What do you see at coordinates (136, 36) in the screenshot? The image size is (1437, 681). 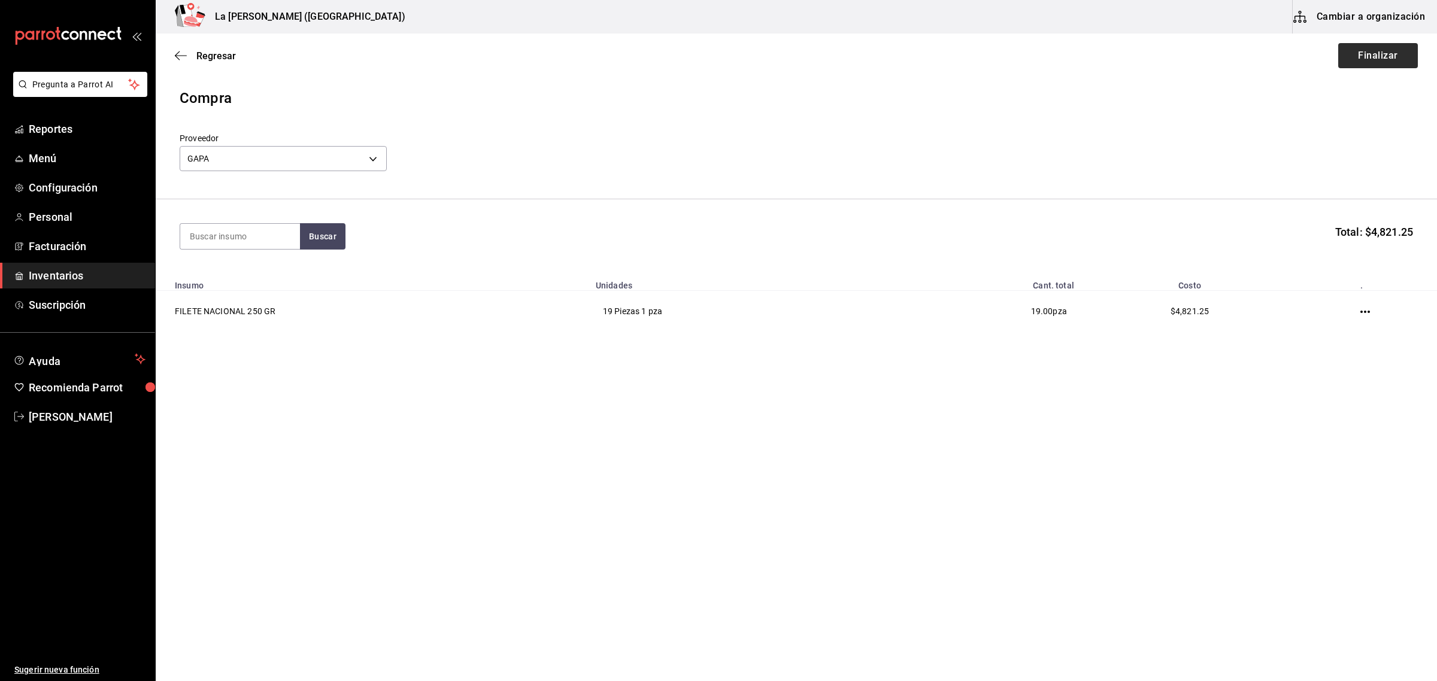 I see `button: open_drawer_menu` at bounding box center [136, 36].